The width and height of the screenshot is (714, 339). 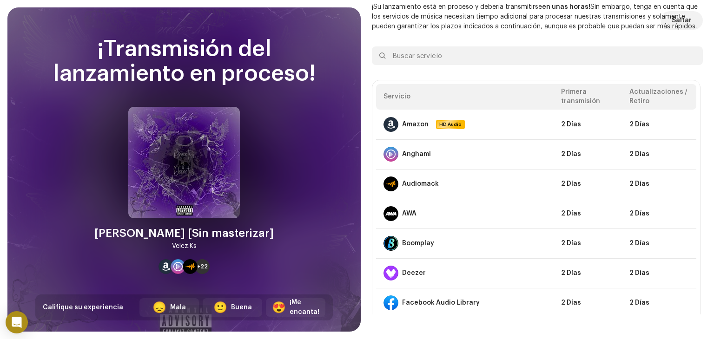 I want to click on div: Velez.Ks, so click(x=184, y=246).